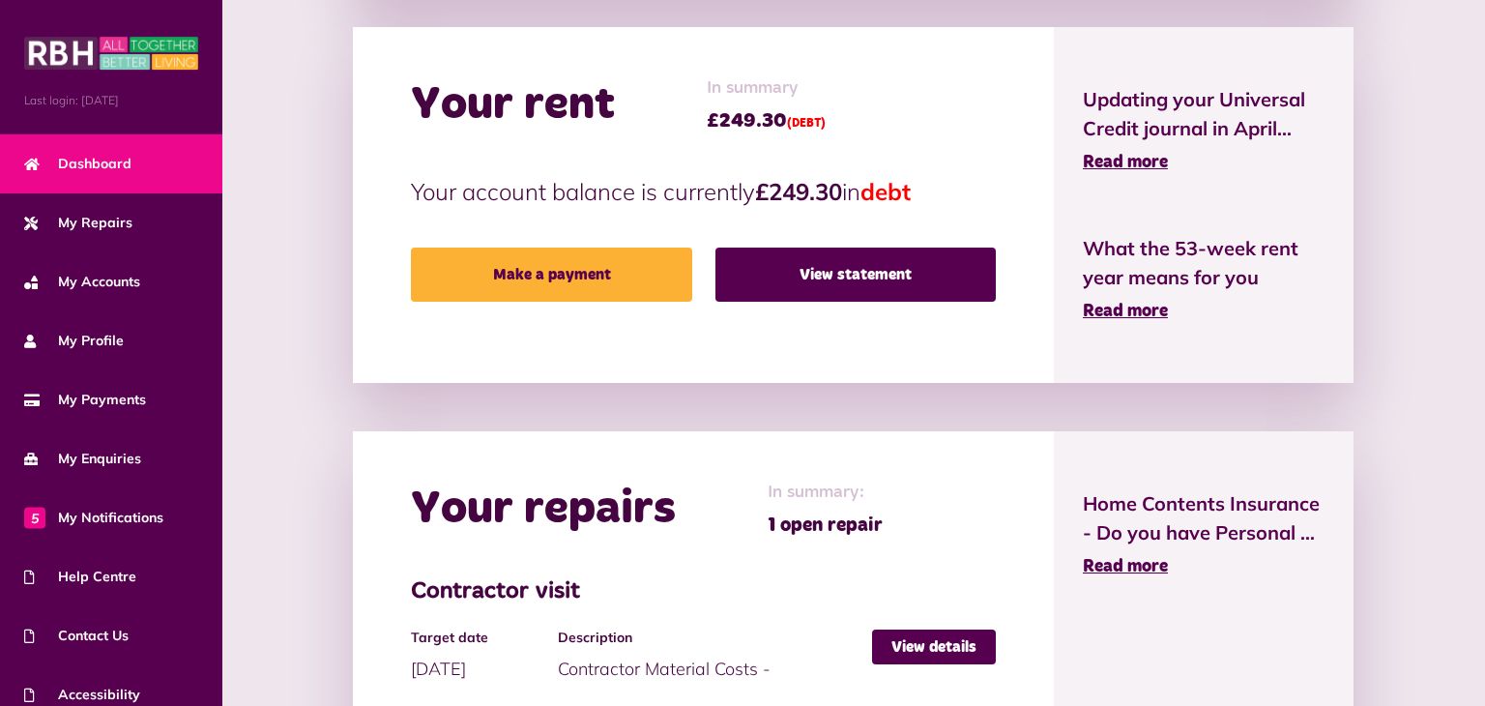 This screenshot has width=1485, height=706. Describe the element at coordinates (798, 191) in the screenshot. I see `strong: £249.30` at that location.